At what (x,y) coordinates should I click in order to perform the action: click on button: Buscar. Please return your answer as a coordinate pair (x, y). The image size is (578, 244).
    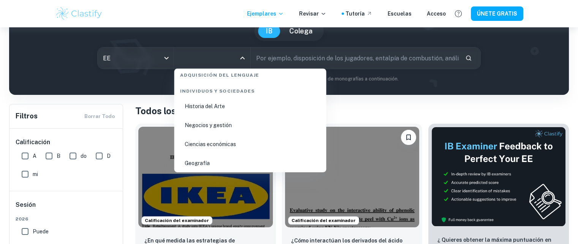
    Looking at the image, I should click on (469, 58).